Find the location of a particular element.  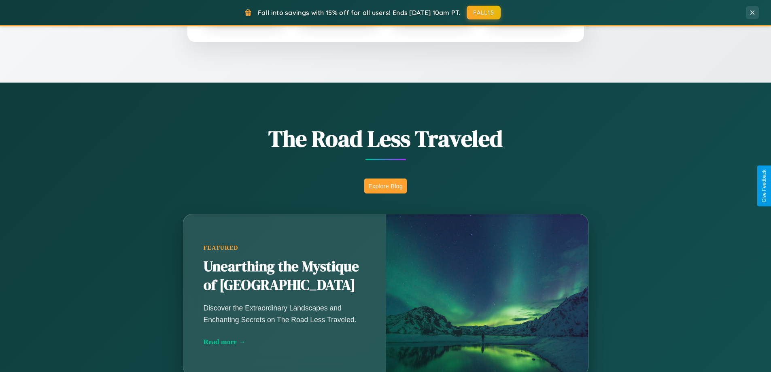

button: FALL15 is located at coordinates (483, 13).